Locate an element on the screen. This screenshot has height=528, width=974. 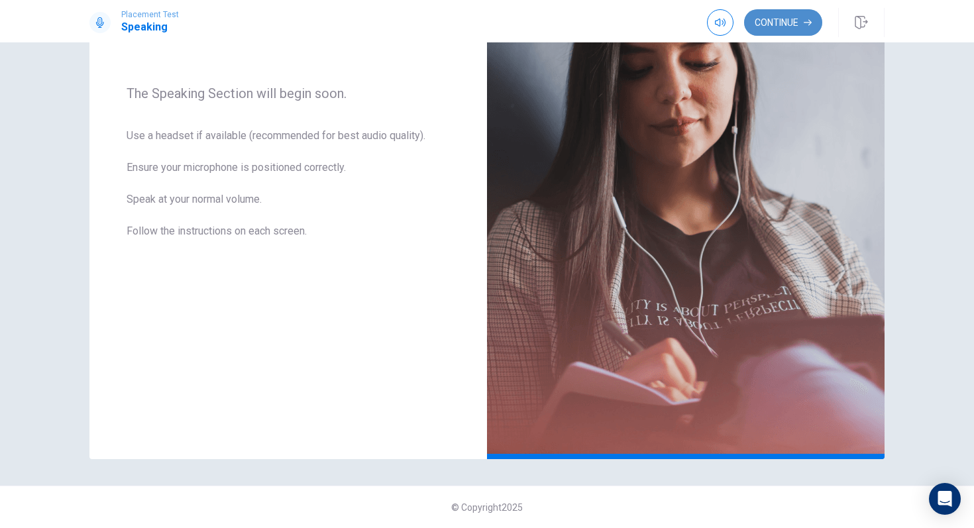
h1: Speaking is located at coordinates (150, 27).